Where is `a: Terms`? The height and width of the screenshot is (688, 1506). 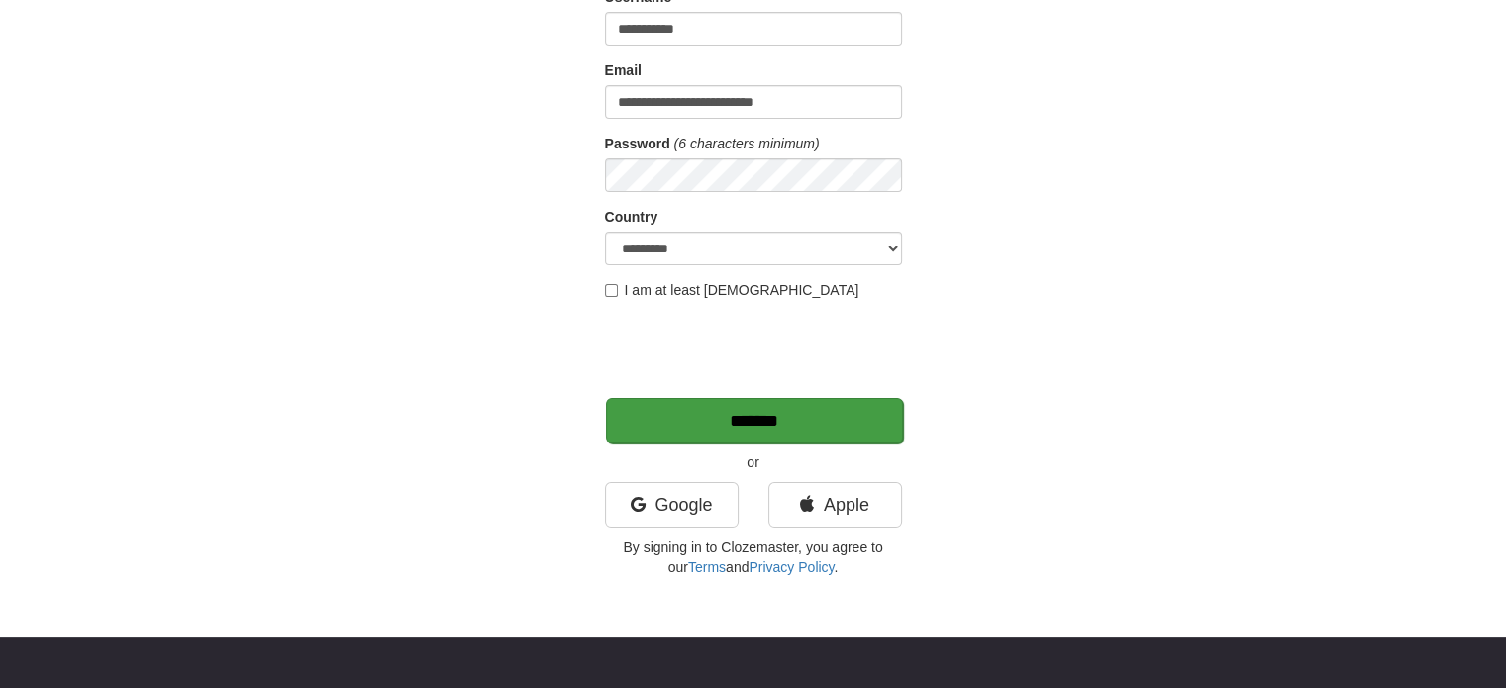
a: Terms is located at coordinates (707, 567).